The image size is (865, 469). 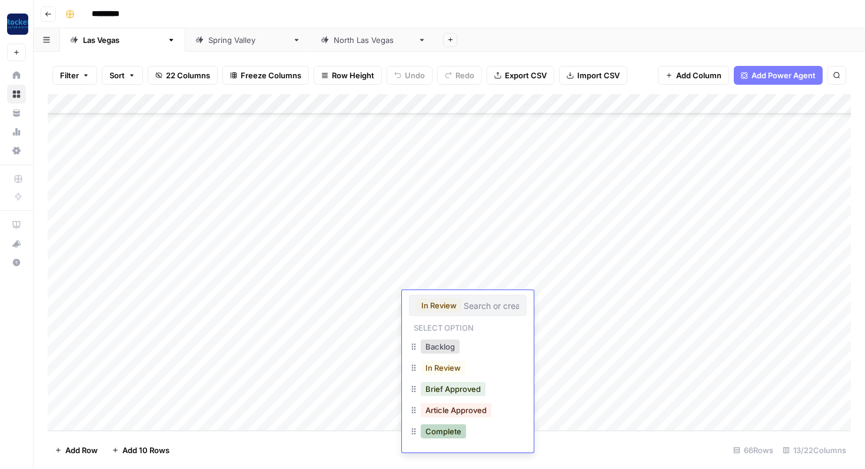 What do you see at coordinates (117, 75) in the screenshot?
I see `span: Sort` at bounding box center [117, 75].